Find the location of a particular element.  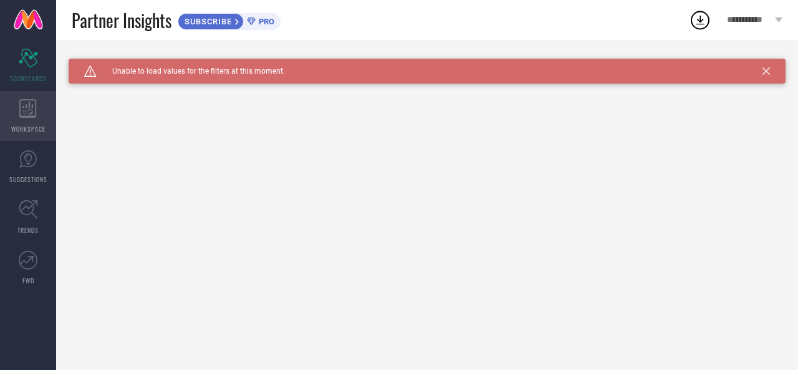

a: SUBSCRIBEPRO is located at coordinates (229, 20).